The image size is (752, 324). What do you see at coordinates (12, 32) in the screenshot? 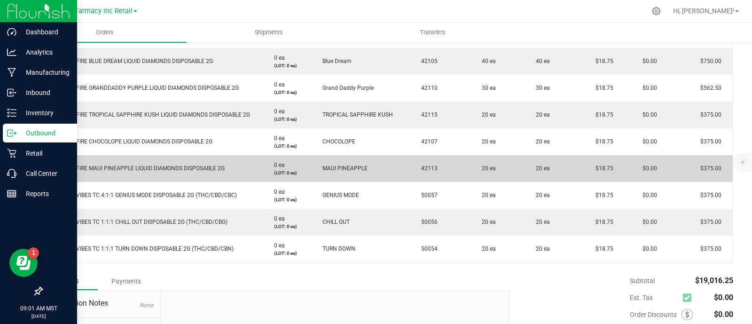
I see `inline-svg: Dashboard` at bounding box center [12, 32].